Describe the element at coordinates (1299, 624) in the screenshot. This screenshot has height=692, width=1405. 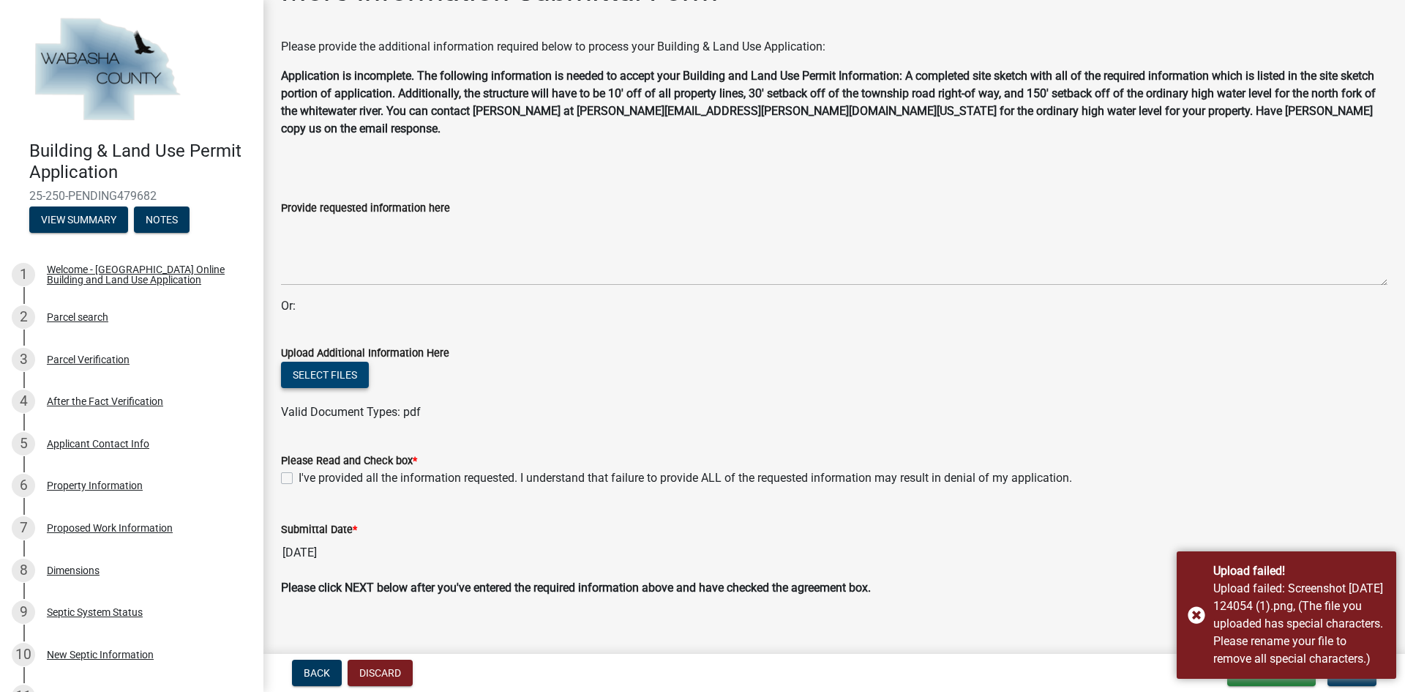
I see `div: Upload failed: Screenshot 2025-09-17 124054 (1).png, (The file you uploaded has special character...` at that location.